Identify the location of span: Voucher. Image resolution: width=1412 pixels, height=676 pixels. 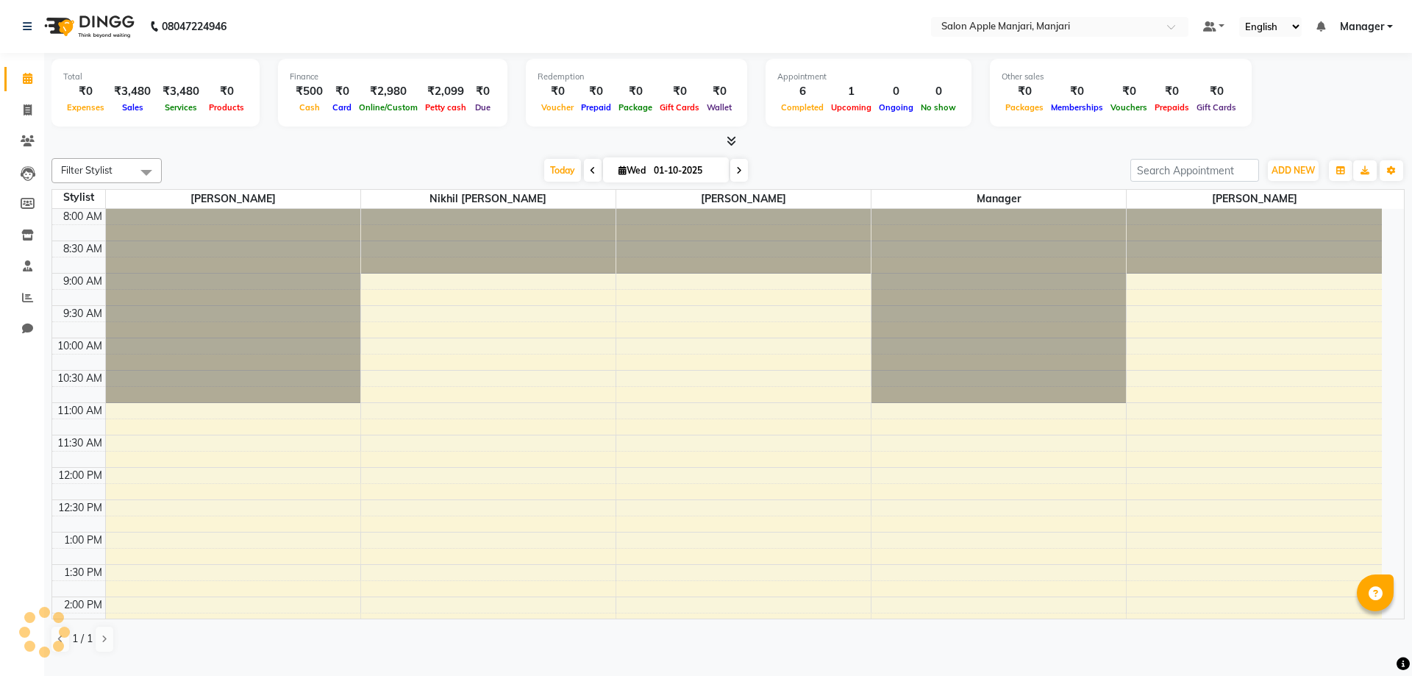
(557, 107).